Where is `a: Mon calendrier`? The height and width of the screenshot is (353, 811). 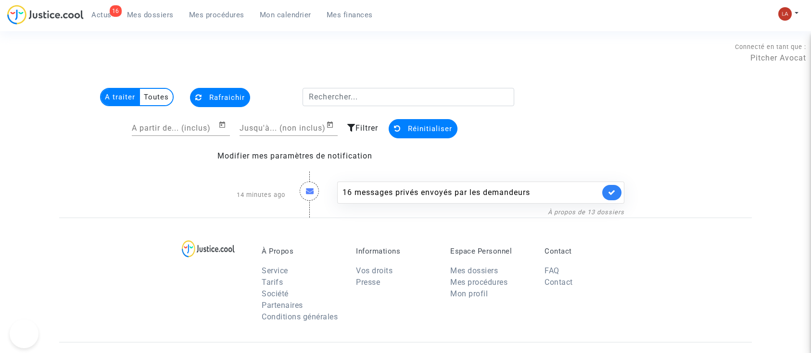 a: Mon calendrier is located at coordinates (285, 15).